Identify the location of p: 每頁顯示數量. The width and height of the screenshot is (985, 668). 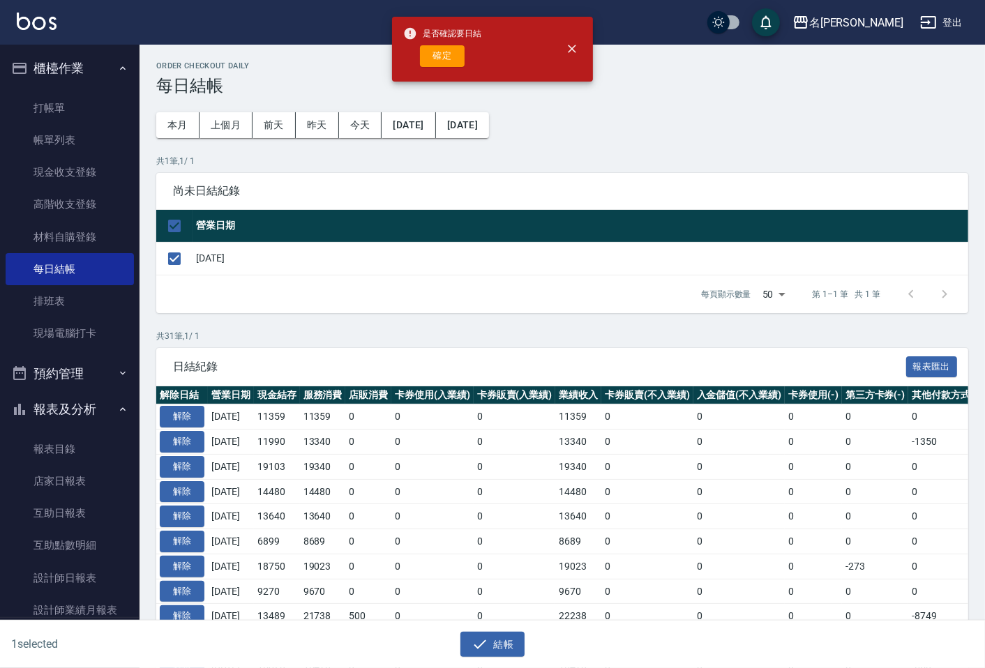
(726, 294).